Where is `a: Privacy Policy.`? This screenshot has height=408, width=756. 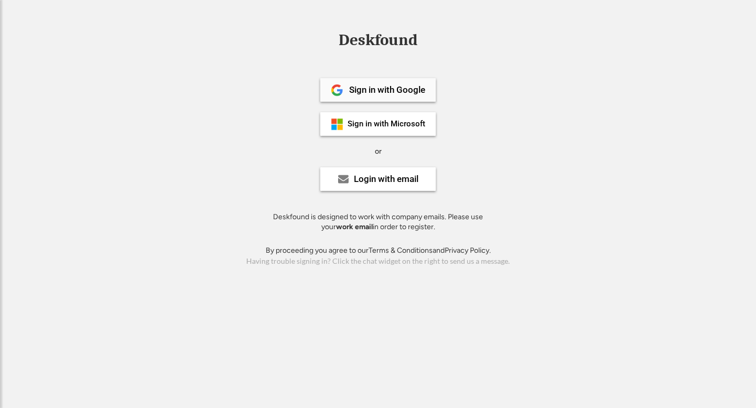
a: Privacy Policy. is located at coordinates (468, 250).